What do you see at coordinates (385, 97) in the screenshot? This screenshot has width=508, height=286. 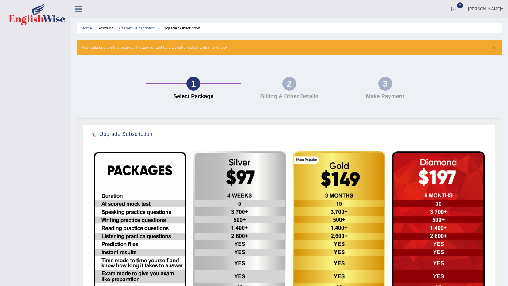 I see `h4: Make Payment` at bounding box center [385, 97].